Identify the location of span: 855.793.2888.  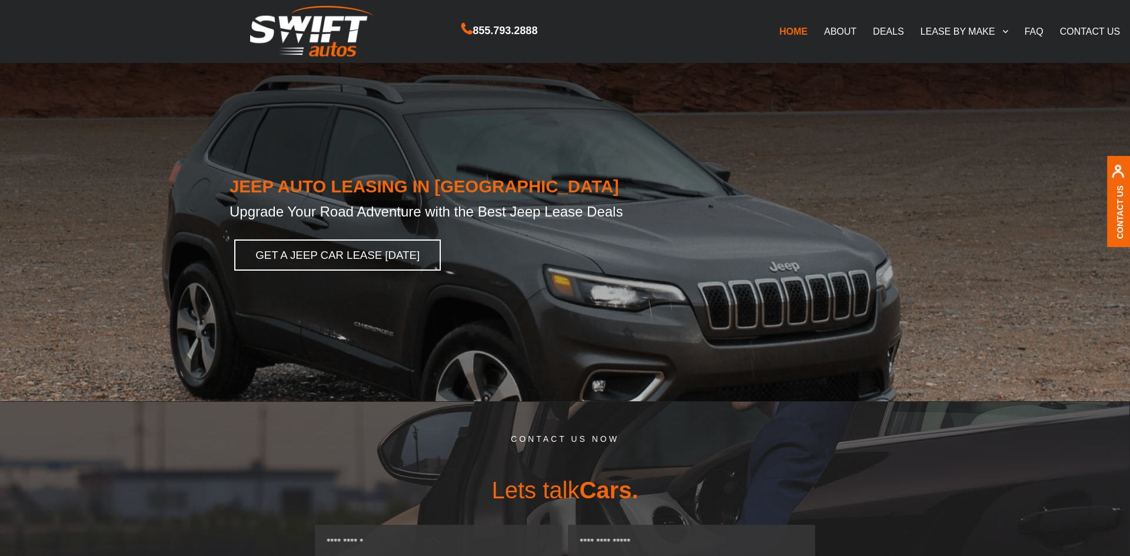
(505, 31).